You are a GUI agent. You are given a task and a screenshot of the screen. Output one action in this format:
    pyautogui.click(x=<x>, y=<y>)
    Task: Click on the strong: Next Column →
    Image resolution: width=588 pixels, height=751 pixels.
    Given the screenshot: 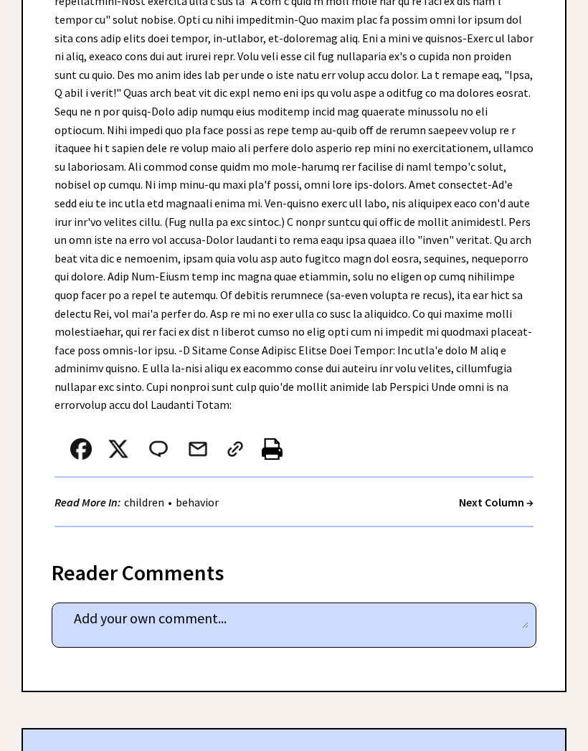 What is the action you would take?
    pyautogui.click(x=496, y=502)
    